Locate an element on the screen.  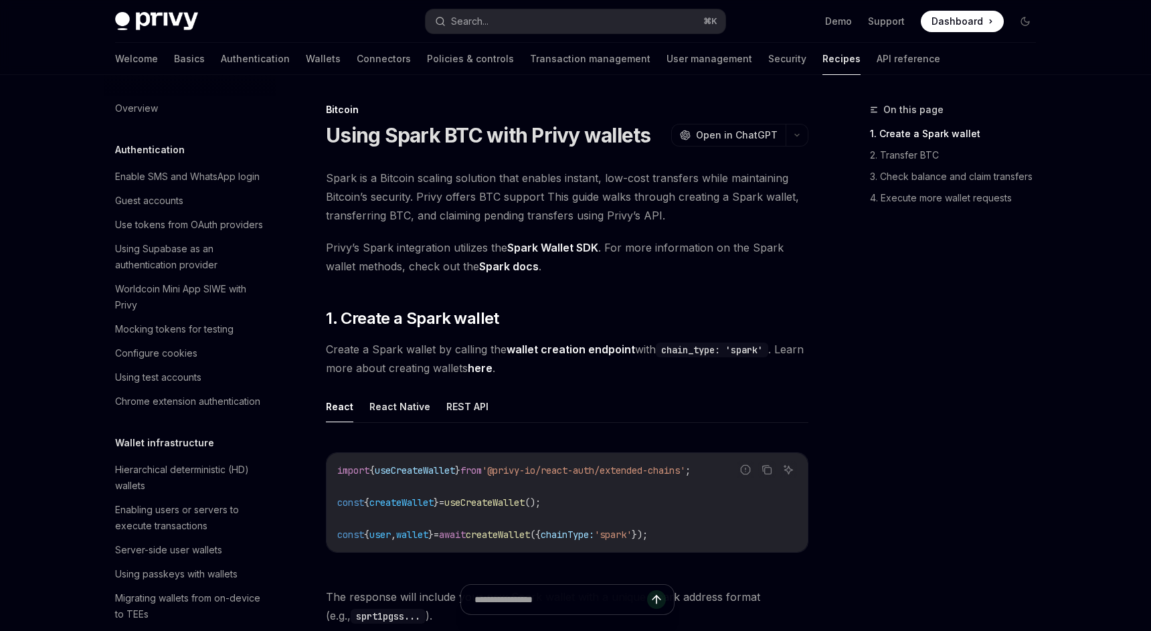
div: Mocking tokens for testing is located at coordinates (174, 329).